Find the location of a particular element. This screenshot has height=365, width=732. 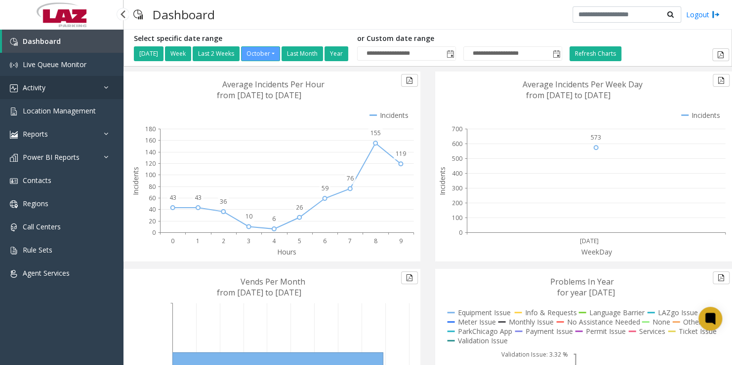

button: October is located at coordinates (260, 54).